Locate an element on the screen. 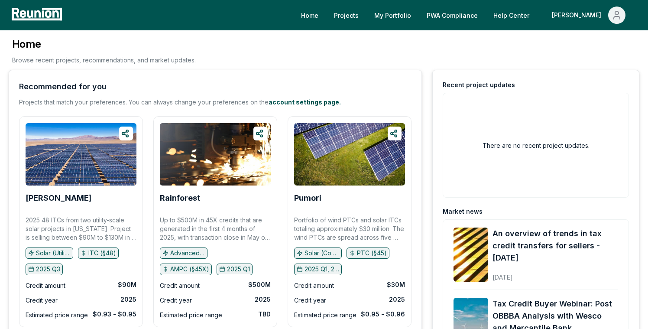 This screenshot has height=329, width=648. button: 2025 Q1, 2025 Q2, 2025 Q3, 2025 Q4 is located at coordinates (318, 269).